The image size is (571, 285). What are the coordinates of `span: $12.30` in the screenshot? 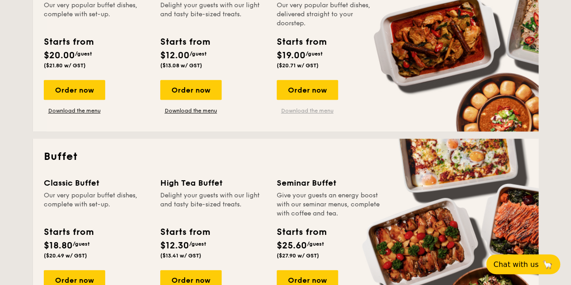 It's located at (175, 246).